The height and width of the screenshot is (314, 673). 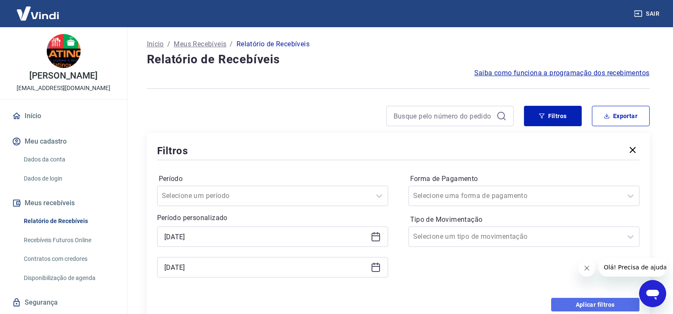 What do you see at coordinates (273, 179) in the screenshot?
I see `label: Período` at bounding box center [273, 179].